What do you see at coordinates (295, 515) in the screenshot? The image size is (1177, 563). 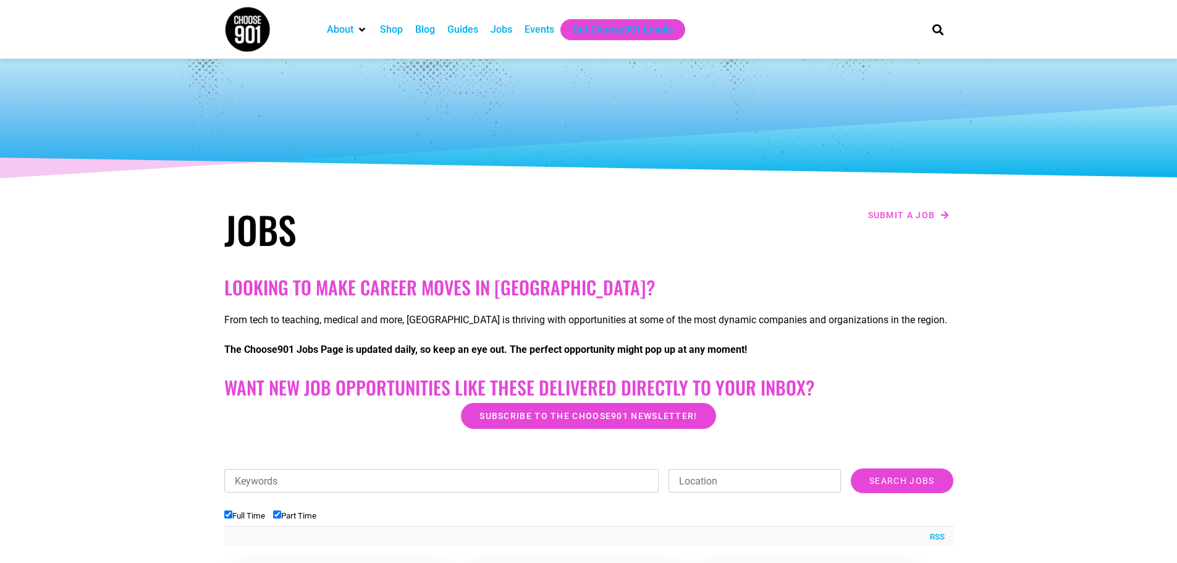 I see `label: Part Time` at bounding box center [295, 515].